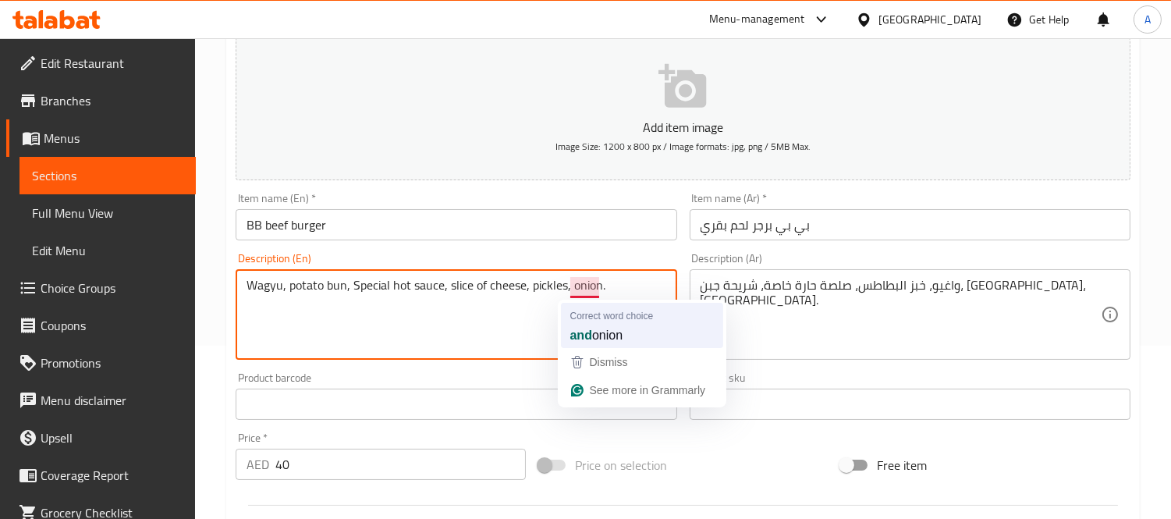 The width and height of the screenshot is (1171, 519). I want to click on a: Coupons, so click(101, 325).